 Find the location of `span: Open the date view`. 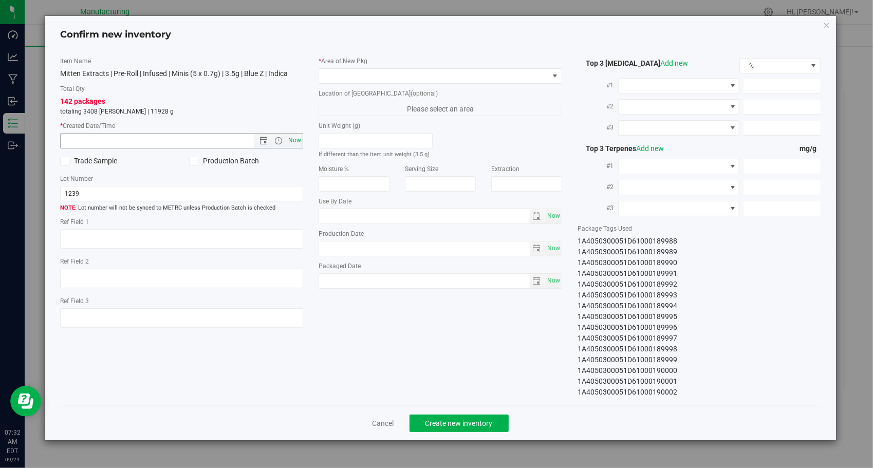

span: Open the date view is located at coordinates (264, 141).